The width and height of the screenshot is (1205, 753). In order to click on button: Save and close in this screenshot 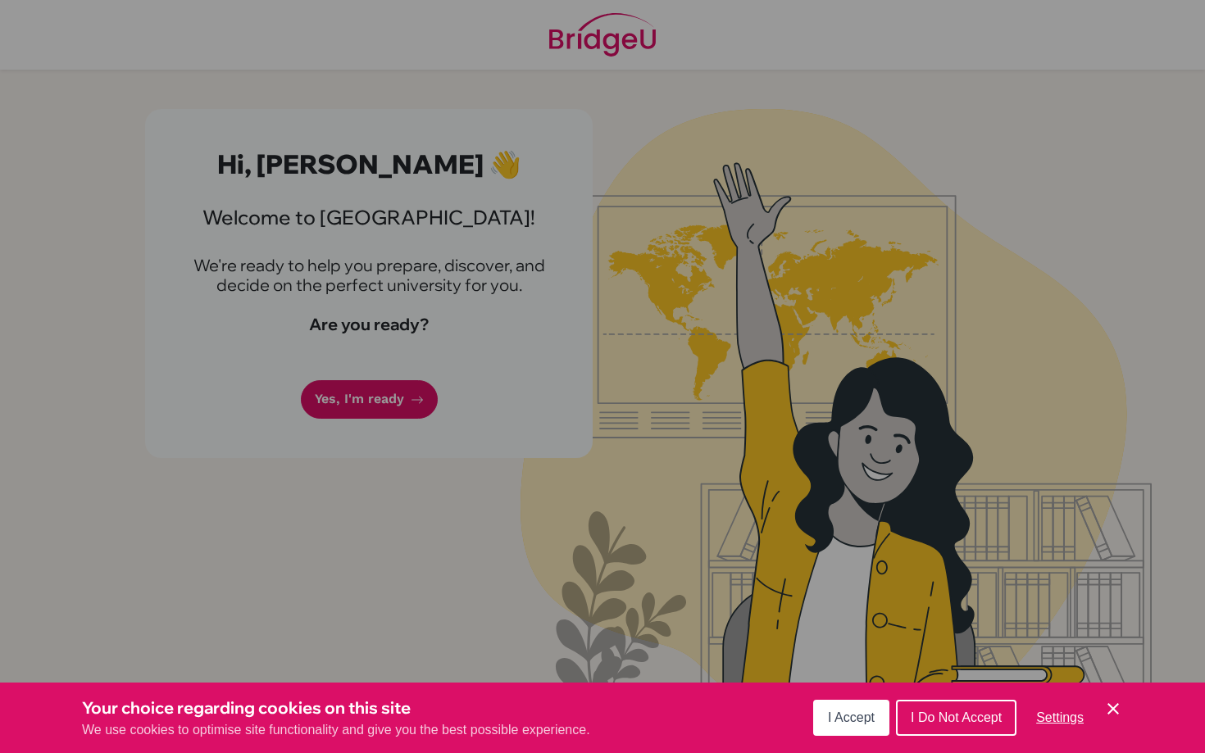, I will do `click(1113, 709)`.